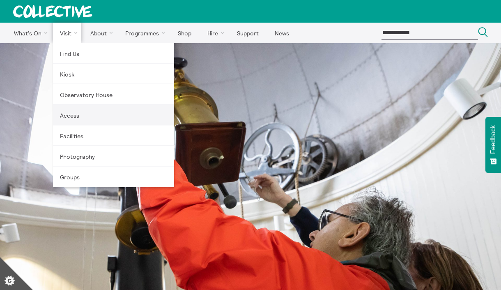 This screenshot has width=501, height=290. I want to click on a: Programmes, so click(144, 33).